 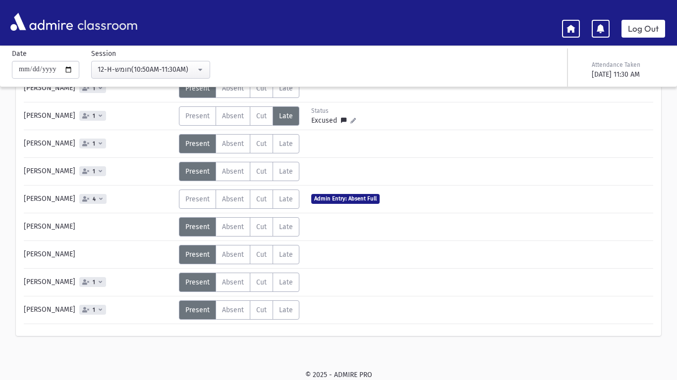 I want to click on label: Date, so click(x=19, y=53).